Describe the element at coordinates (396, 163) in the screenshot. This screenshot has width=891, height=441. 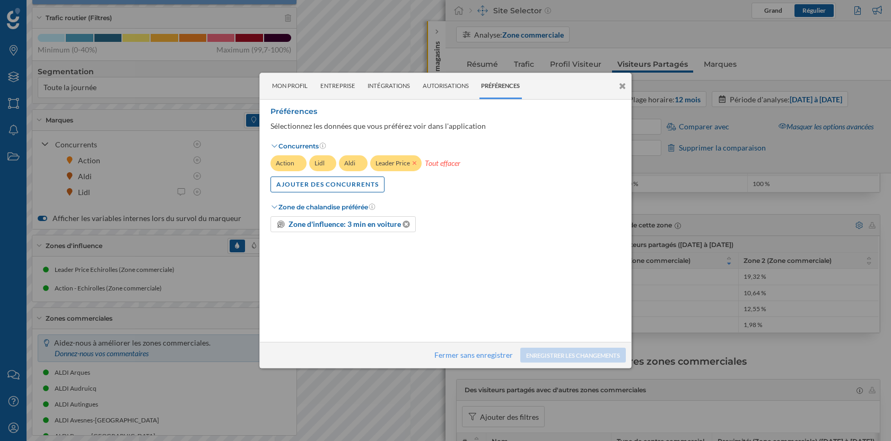
I see `div: Leader Price` at that location.